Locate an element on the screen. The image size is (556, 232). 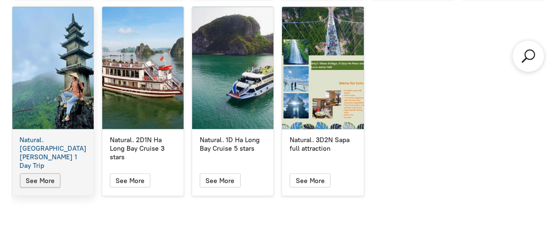
div: Natural. 1D Ha Long Bay Cruise 5 stars is located at coordinates (233, 145).